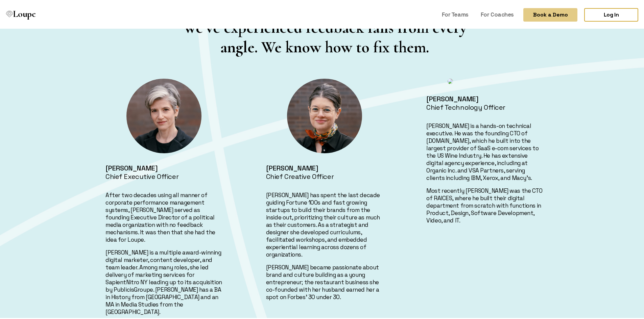 The height and width of the screenshot is (319, 644). What do you see at coordinates (497, 13) in the screenshot?
I see `a: For Coaches` at bounding box center [497, 13].